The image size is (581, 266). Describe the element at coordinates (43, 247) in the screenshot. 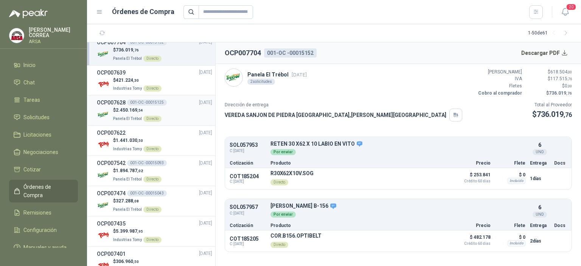

I see `a: Manuales y ayuda` at that location.